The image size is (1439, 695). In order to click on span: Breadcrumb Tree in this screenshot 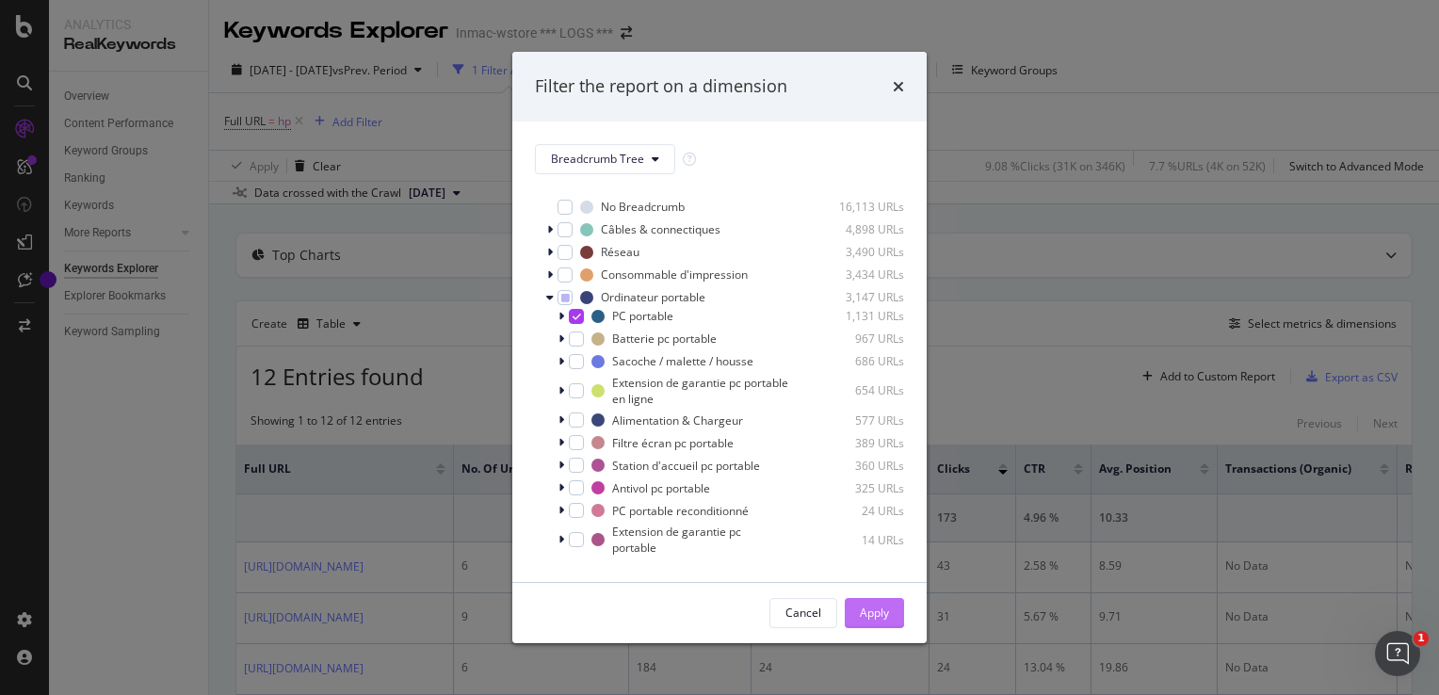, I will do `click(597, 158)`.